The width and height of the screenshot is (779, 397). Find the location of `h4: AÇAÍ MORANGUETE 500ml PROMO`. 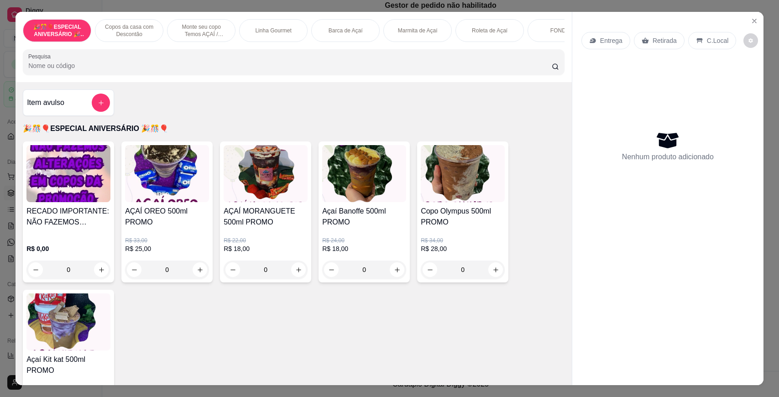

h4: AÇAÍ MORANGUETE 500ml PROMO is located at coordinates (265, 217).